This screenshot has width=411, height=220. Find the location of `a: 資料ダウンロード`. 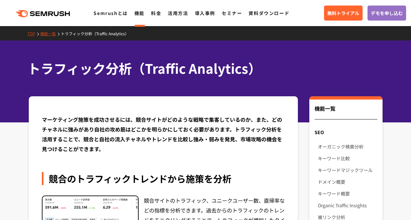

a: 資料ダウンロード is located at coordinates (268, 13).